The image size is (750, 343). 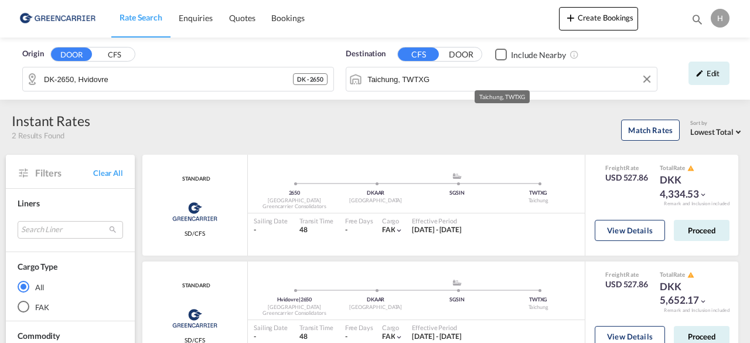 I want to click on span: Rate Search, so click(x=141, y=17).